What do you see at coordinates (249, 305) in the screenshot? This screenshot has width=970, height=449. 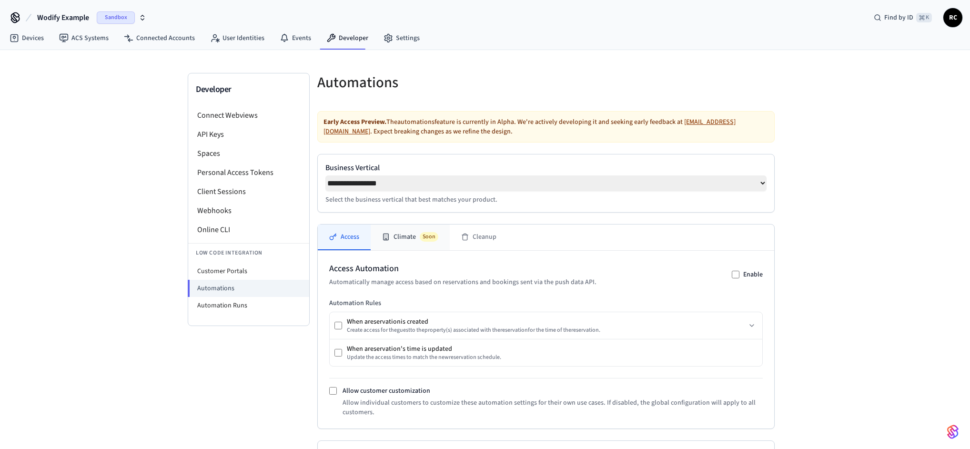 I see `li: Automation Runs` at bounding box center [249, 305].